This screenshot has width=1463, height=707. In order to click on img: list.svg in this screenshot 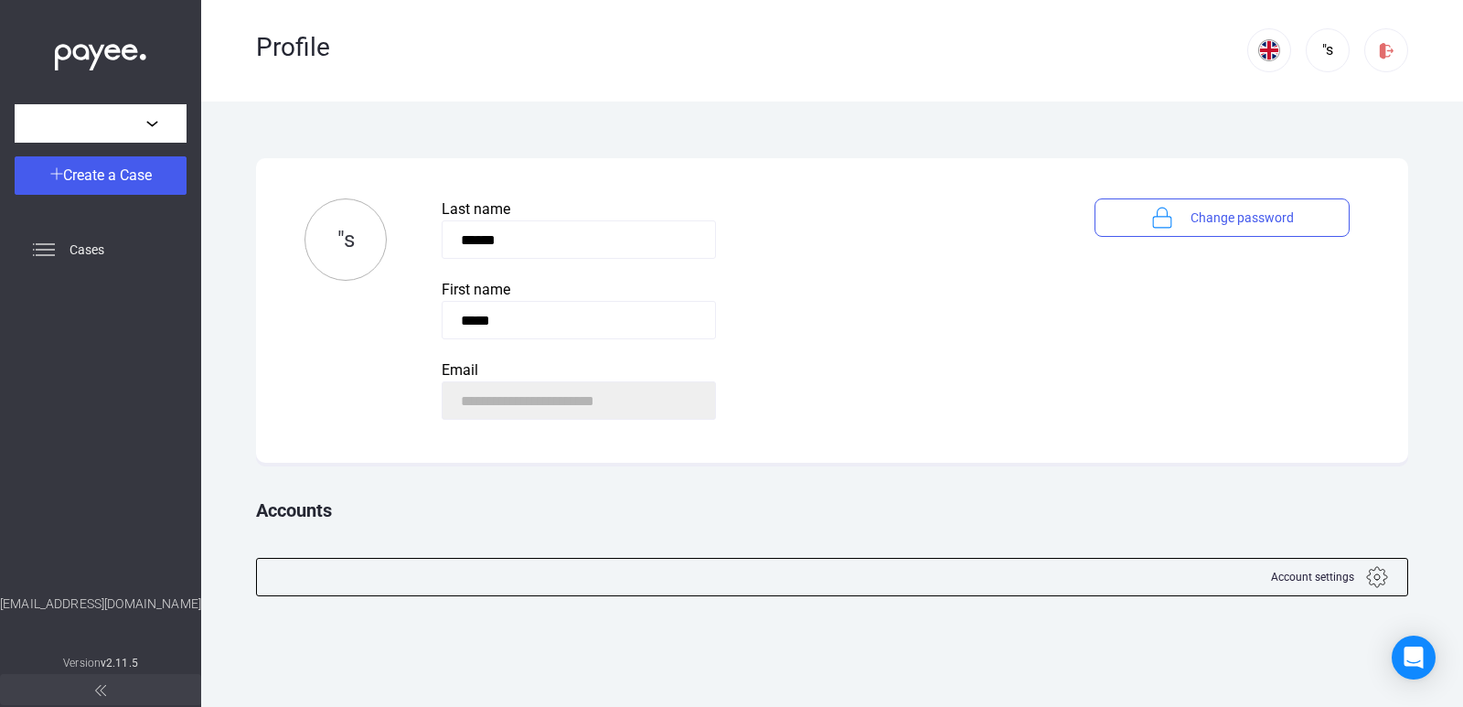, I will do `click(44, 250)`.